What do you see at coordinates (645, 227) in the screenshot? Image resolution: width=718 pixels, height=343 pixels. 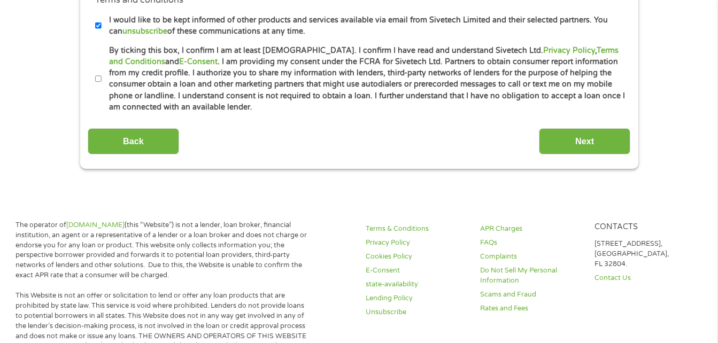 I see `h4: Contacts` at bounding box center [645, 227].